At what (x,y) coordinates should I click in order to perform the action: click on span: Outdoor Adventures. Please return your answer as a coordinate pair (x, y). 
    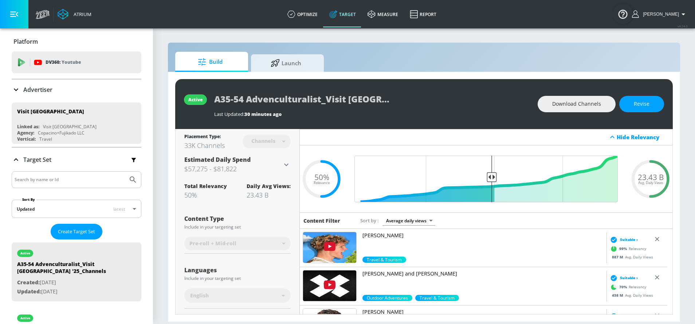
    Looking at the image, I should click on (387, 298).